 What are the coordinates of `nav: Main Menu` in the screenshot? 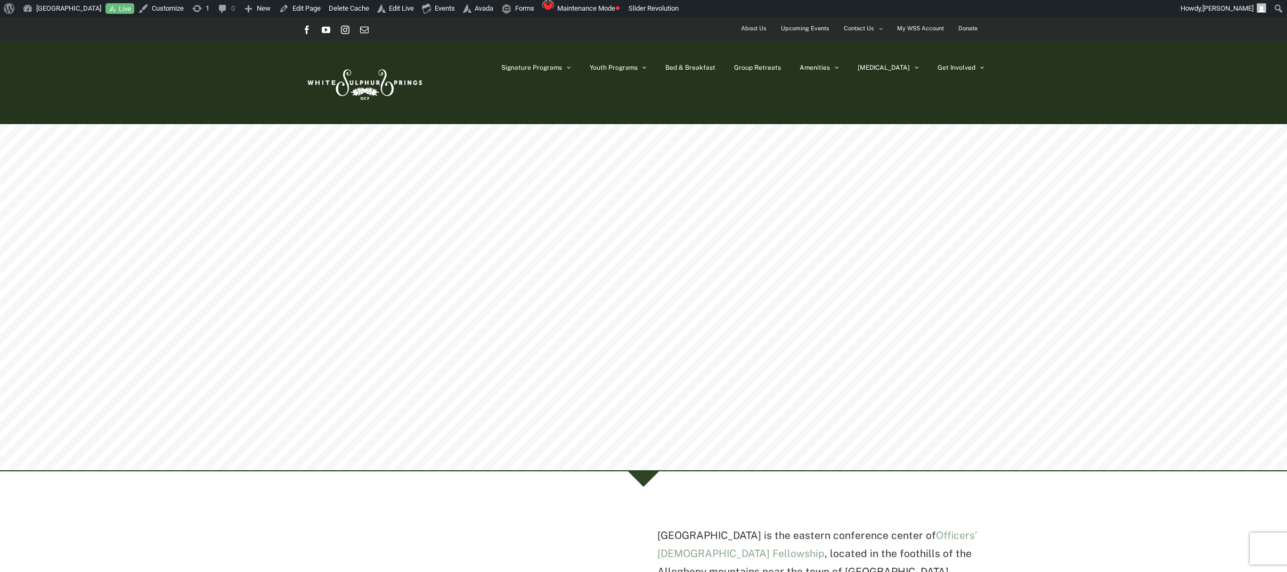 It's located at (743, 68).